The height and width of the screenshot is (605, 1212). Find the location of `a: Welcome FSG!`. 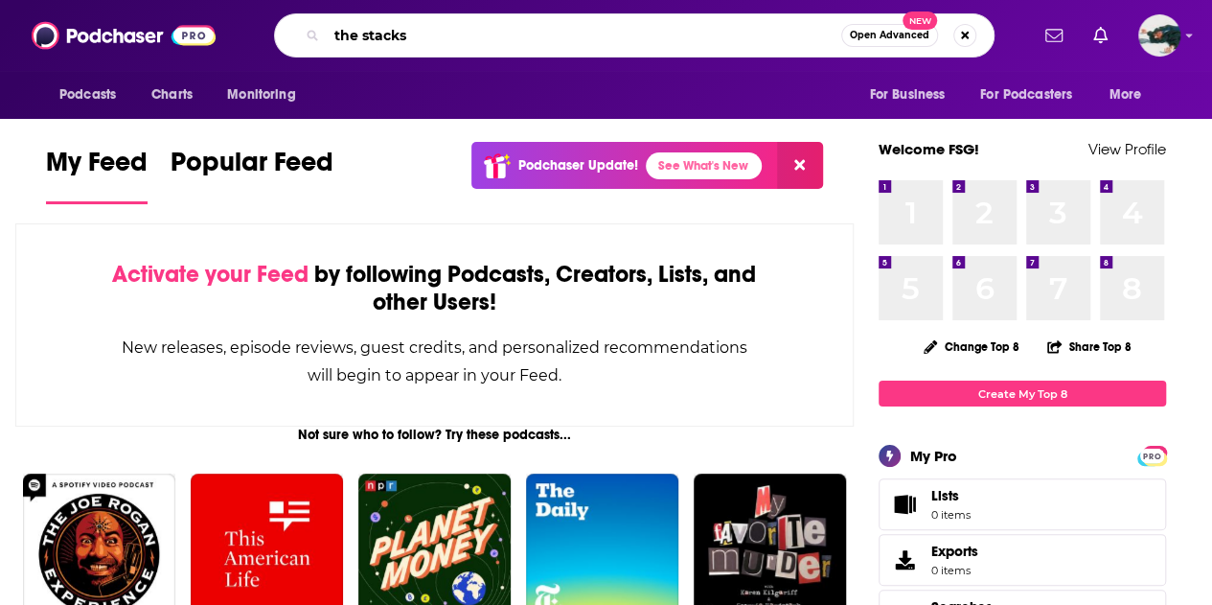

a: Welcome FSG! is located at coordinates (929, 149).